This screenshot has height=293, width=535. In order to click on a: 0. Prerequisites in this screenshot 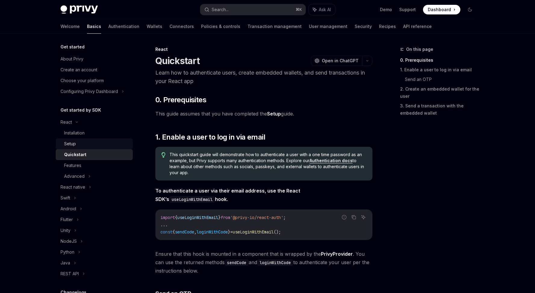, I will do `click(440, 60)`.